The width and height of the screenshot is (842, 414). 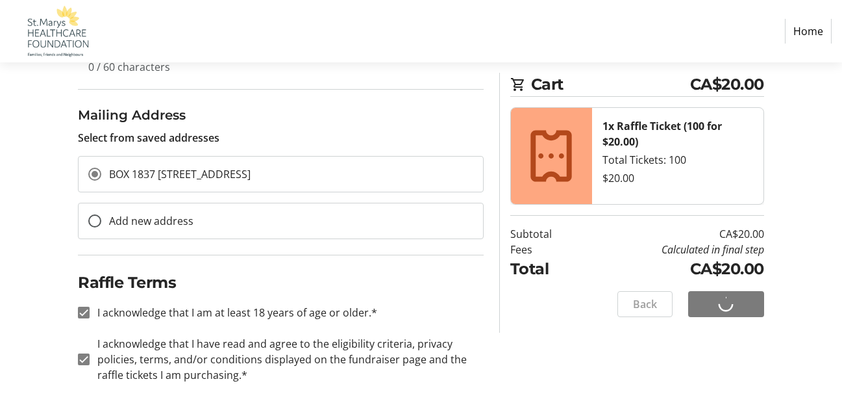 I want to click on label: I acknowledge that I have read and agree to the eligibility criteria, privacy policies, terms, an..., so click(x=286, y=359).